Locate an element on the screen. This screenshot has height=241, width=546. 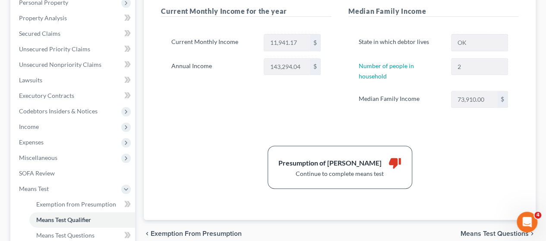
button: Means Test Questions chevron_right is located at coordinates (498, 234).